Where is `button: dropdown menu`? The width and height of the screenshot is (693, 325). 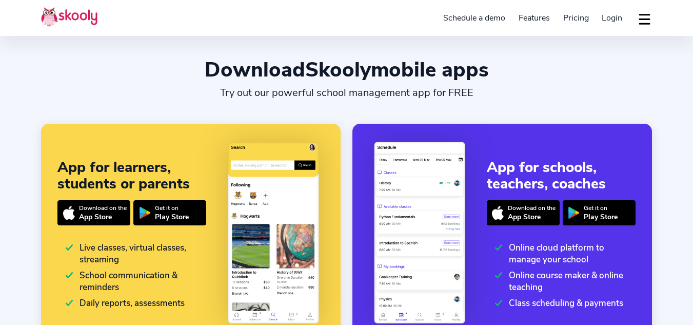 button: dropdown menu is located at coordinates (644, 19).